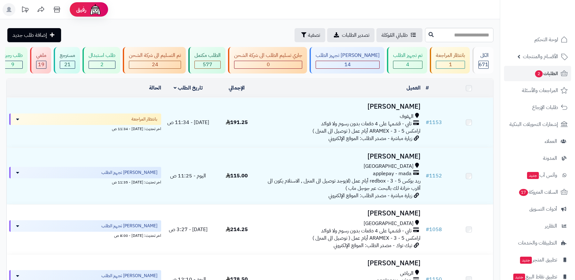  I want to click on span: العملاء, so click(550, 141).